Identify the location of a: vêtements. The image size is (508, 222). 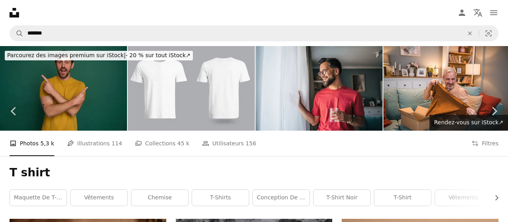
(463, 198).